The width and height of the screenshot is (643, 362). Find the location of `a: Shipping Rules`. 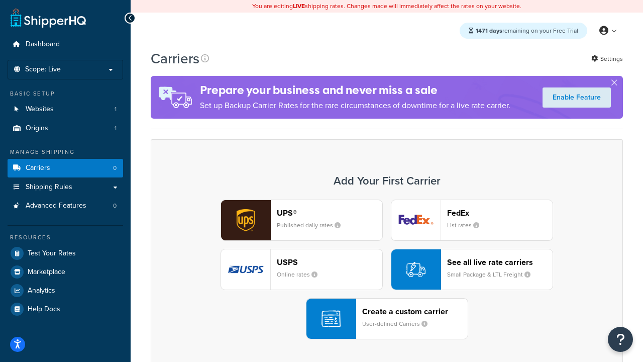

a: Shipping Rules is located at coordinates (65, 187).